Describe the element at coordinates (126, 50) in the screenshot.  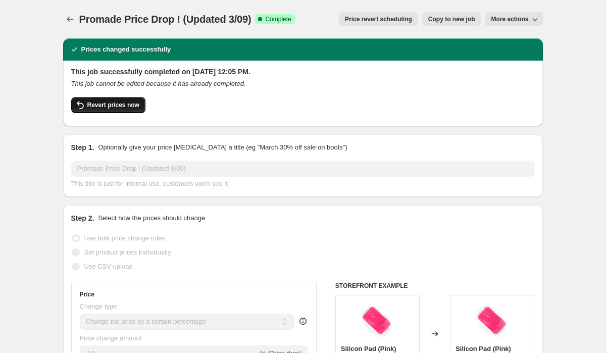
I see `h2: Prices changed successfully` at that location.